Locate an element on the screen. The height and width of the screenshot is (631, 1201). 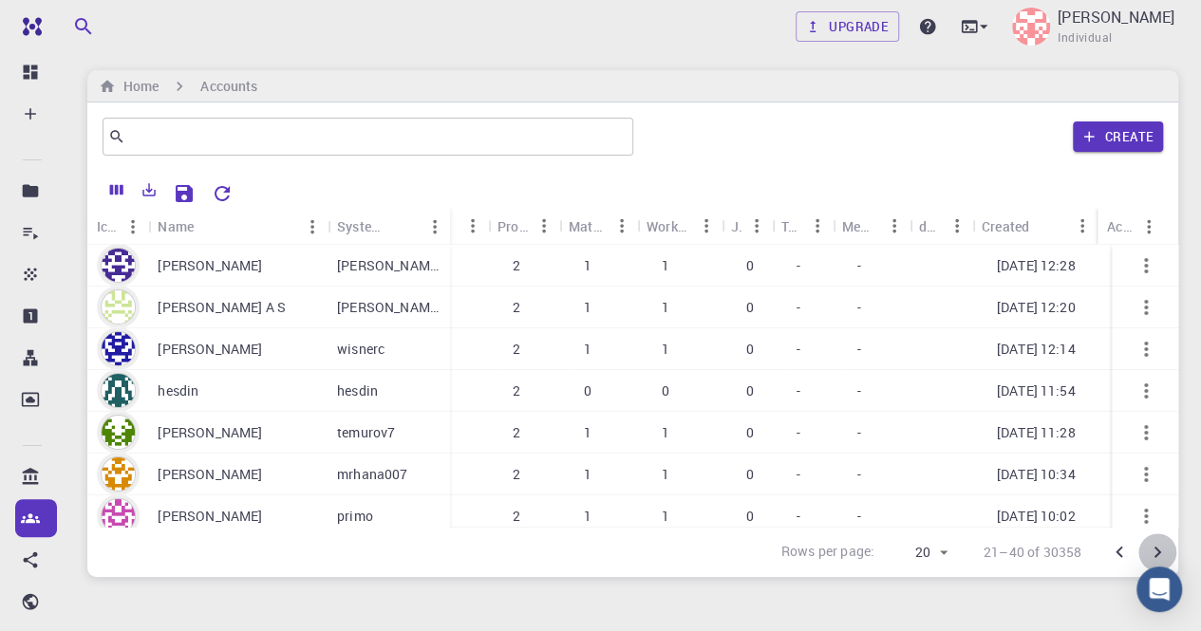
a: Upgrade is located at coordinates (847, 27).